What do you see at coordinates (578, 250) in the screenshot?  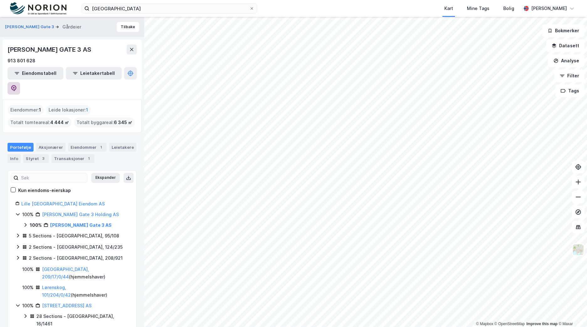 I see `img: Z` at bounding box center [578, 250].